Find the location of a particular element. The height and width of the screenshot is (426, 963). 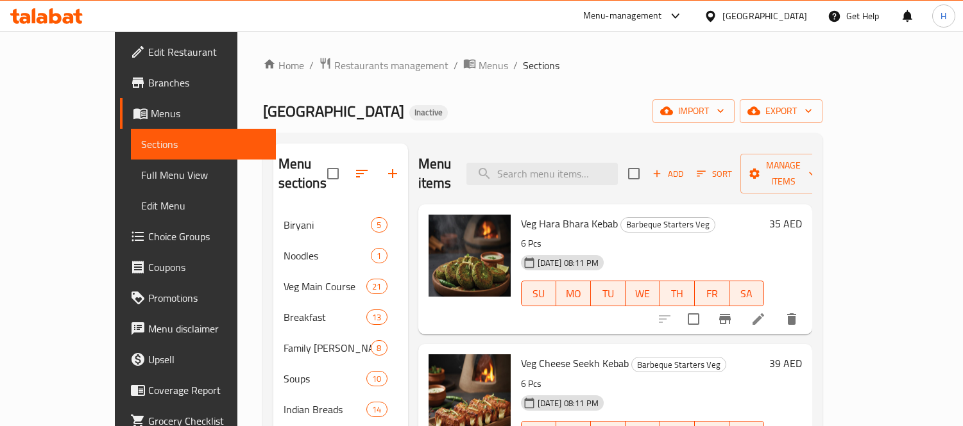

span: Manage items is located at coordinates (783, 174).